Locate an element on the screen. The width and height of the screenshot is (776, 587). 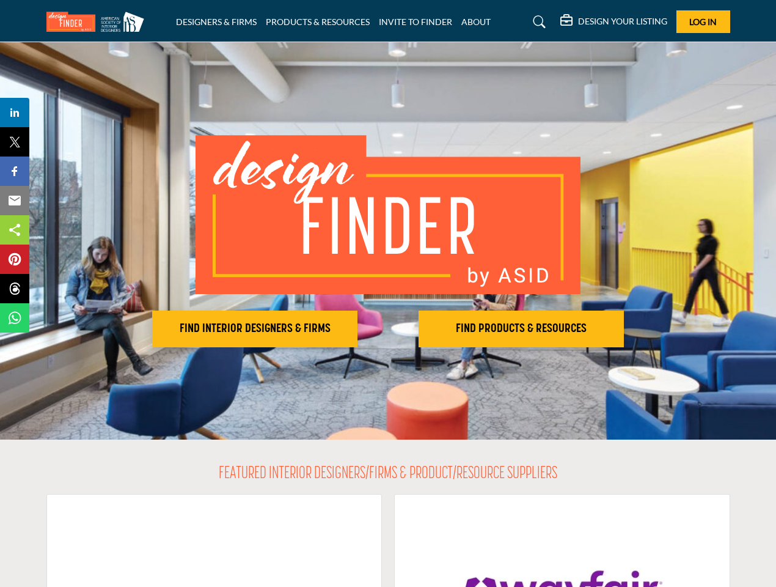
button: FIND PRODUCTS & RESOURCES is located at coordinates (521, 329).